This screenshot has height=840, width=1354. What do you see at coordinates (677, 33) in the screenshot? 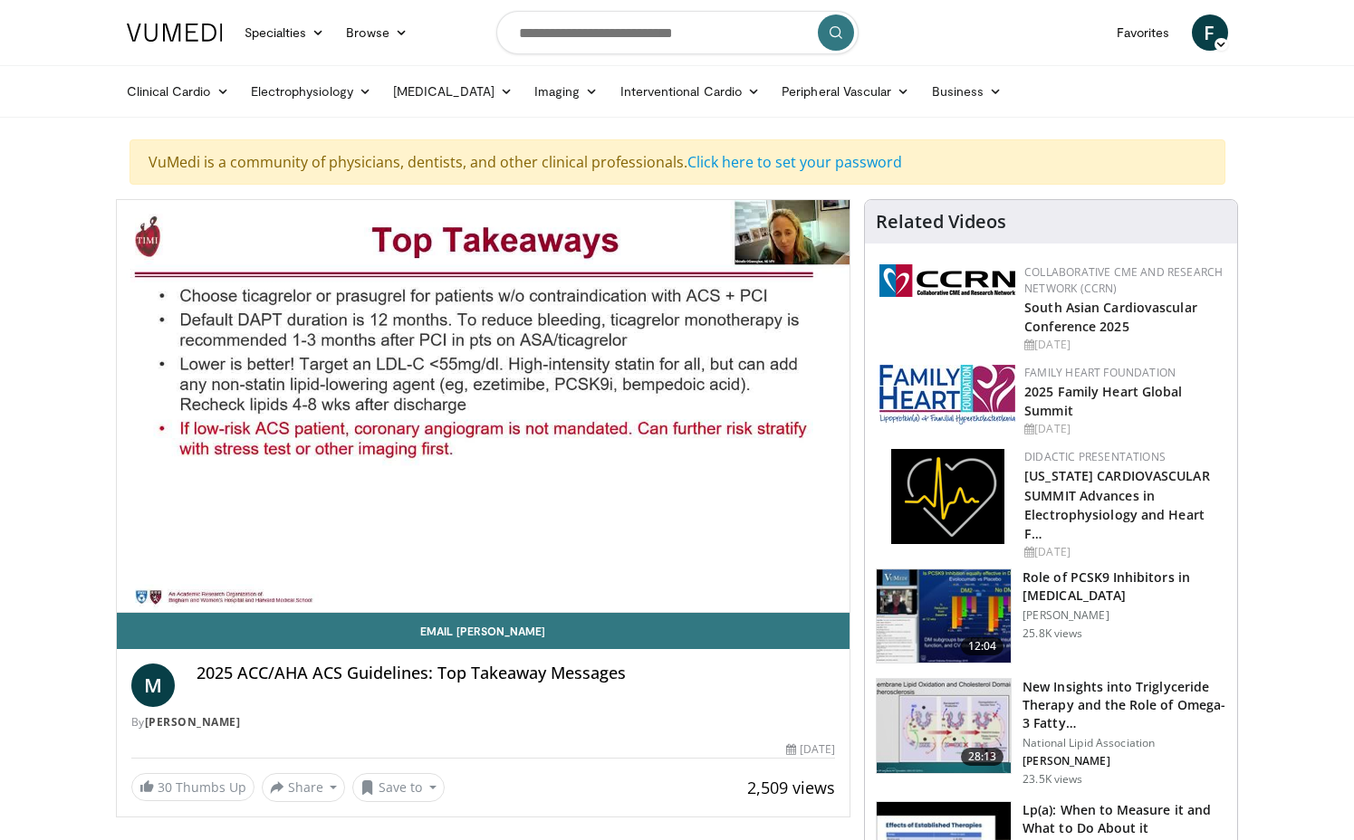
I see `input: Search topics, interventions` at bounding box center [677, 33].